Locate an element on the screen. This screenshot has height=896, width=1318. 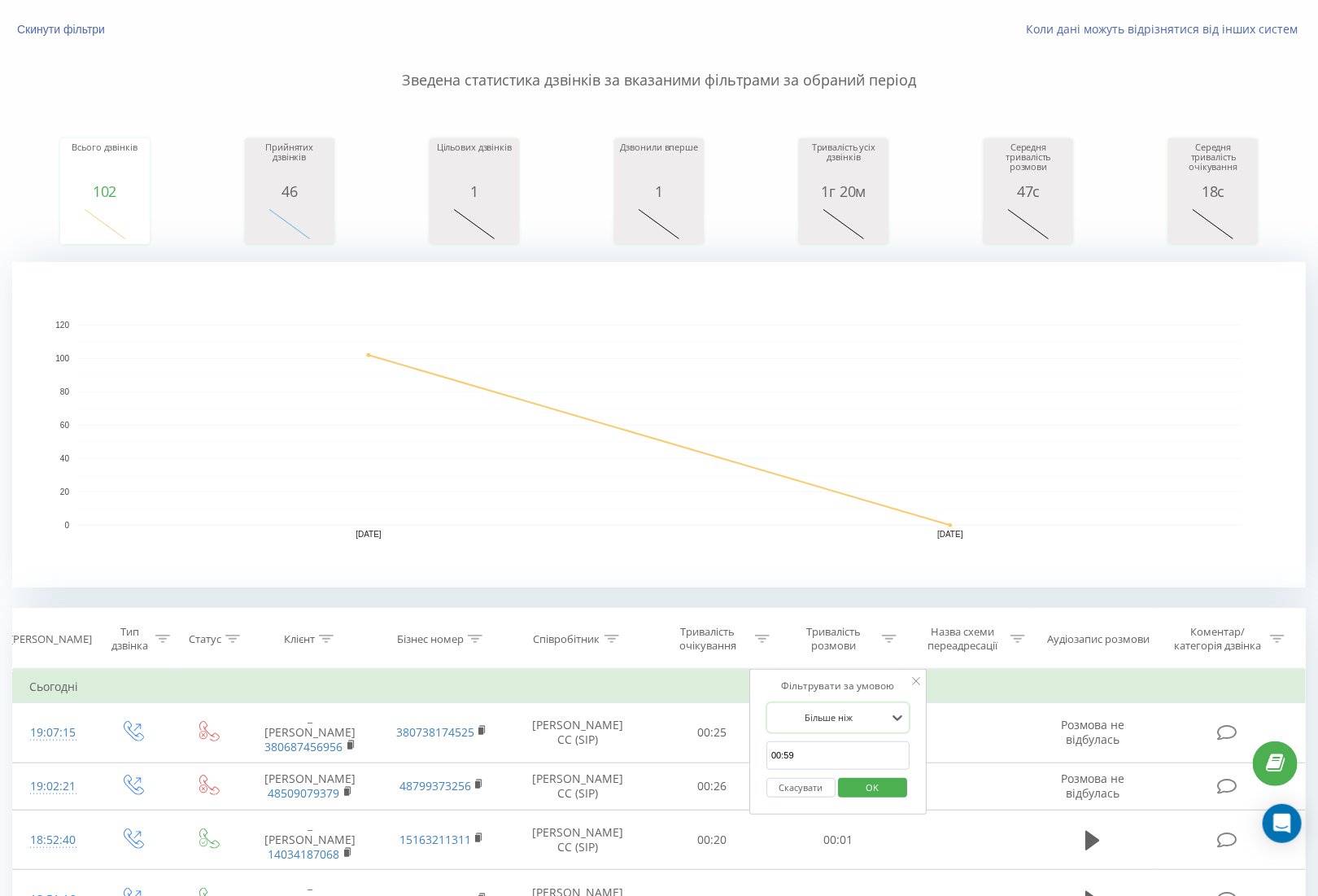
text: 100 is located at coordinates (62, 358).